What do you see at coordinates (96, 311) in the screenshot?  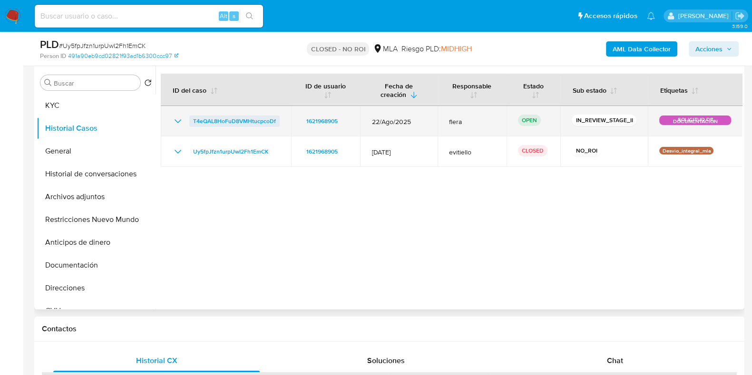 I see `button: CVU` at bounding box center [96, 311].